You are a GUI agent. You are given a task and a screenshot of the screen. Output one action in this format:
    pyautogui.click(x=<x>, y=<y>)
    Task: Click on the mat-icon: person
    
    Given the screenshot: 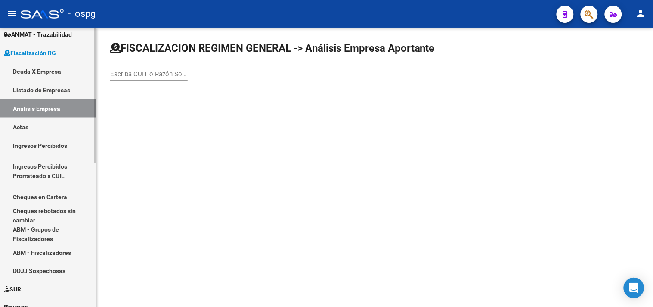 What is the action you would take?
    pyautogui.click(x=641, y=13)
    